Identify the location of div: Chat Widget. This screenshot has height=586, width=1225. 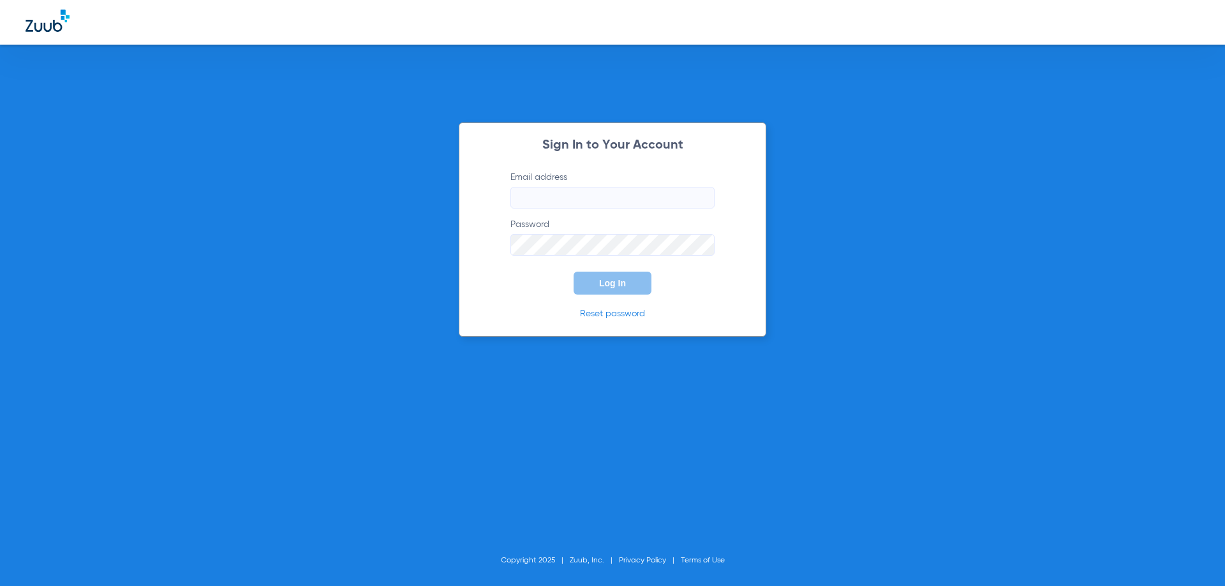
(1193, 556).